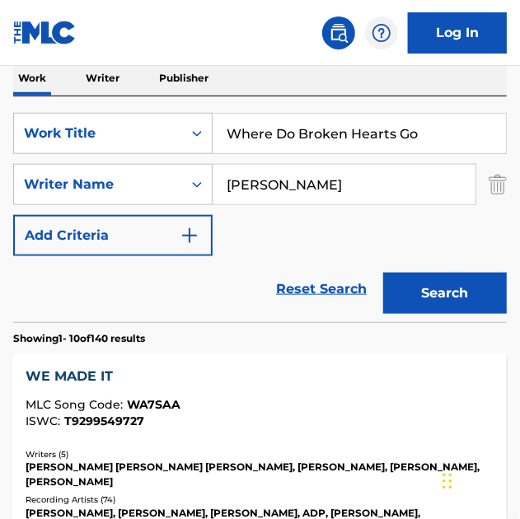  What do you see at coordinates (321, 289) in the screenshot?
I see `a: Reset Search` at bounding box center [321, 289].